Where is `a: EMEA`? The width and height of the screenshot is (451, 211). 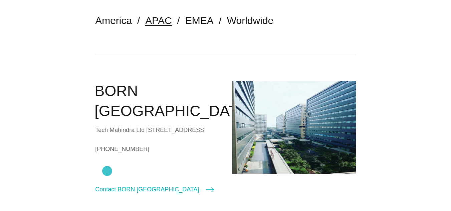
a: EMEA is located at coordinates (199, 20).